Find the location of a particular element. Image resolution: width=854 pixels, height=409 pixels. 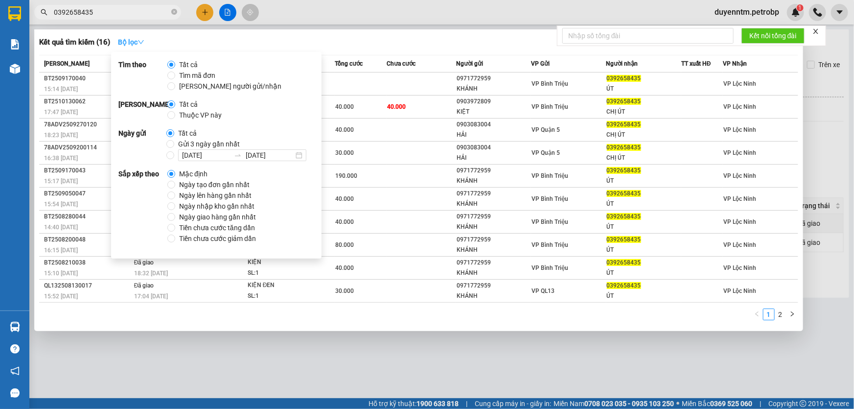

div: BT2509170043 is located at coordinates (88, 170).